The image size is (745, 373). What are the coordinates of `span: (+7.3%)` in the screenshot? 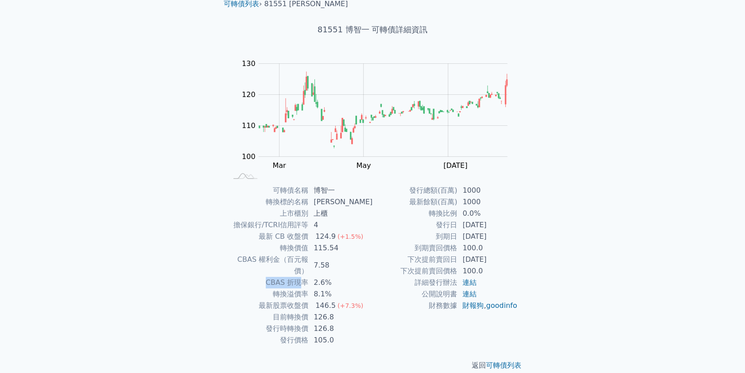 It's located at (350, 306).